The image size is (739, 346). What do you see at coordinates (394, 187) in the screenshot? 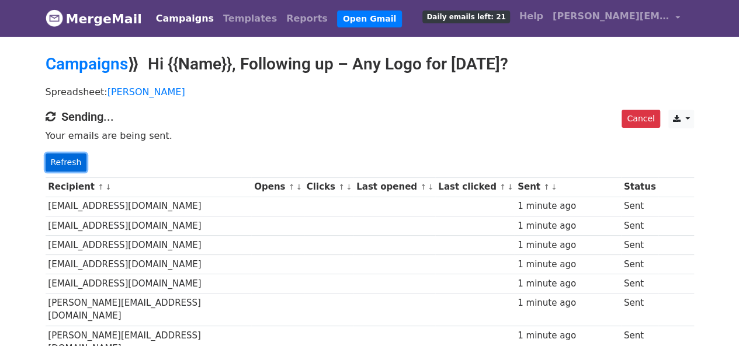
I see `th: Last opened` at bounding box center [394, 187].